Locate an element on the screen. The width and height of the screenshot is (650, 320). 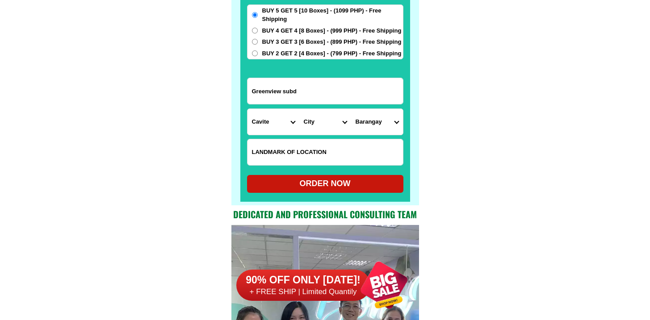
div: ORDER NOW is located at coordinates (325, 184).